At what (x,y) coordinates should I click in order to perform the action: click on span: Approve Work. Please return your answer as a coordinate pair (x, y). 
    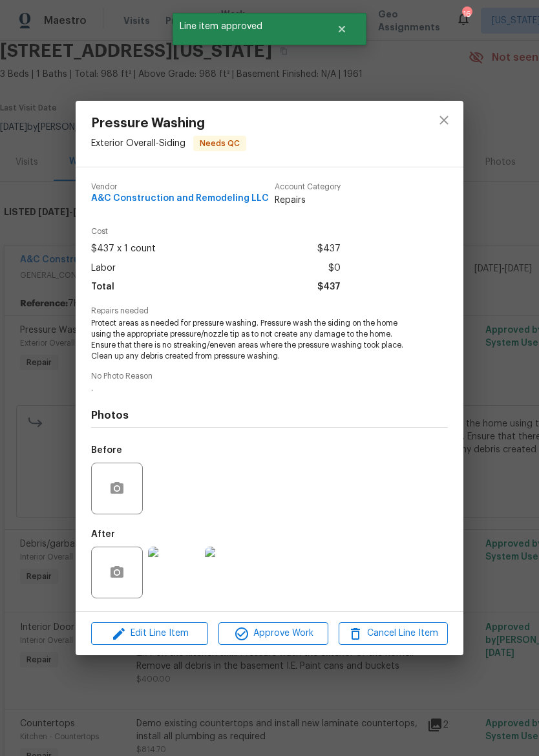
    Looking at the image, I should click on (273, 633).